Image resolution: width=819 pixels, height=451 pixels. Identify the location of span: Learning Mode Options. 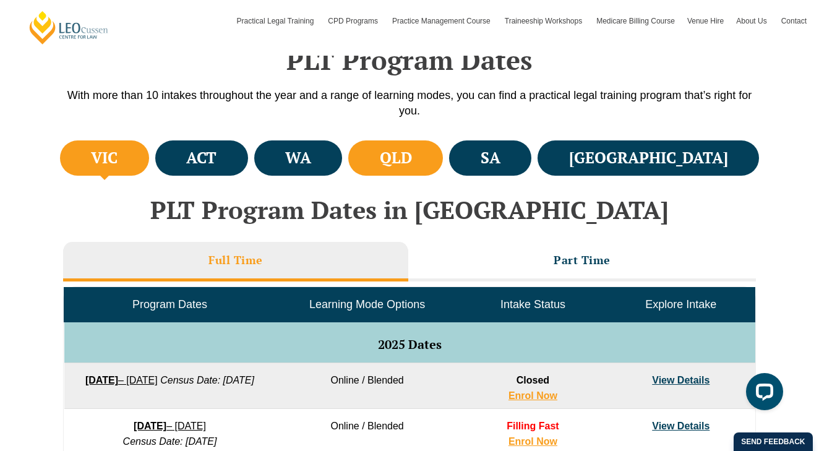
(367, 304).